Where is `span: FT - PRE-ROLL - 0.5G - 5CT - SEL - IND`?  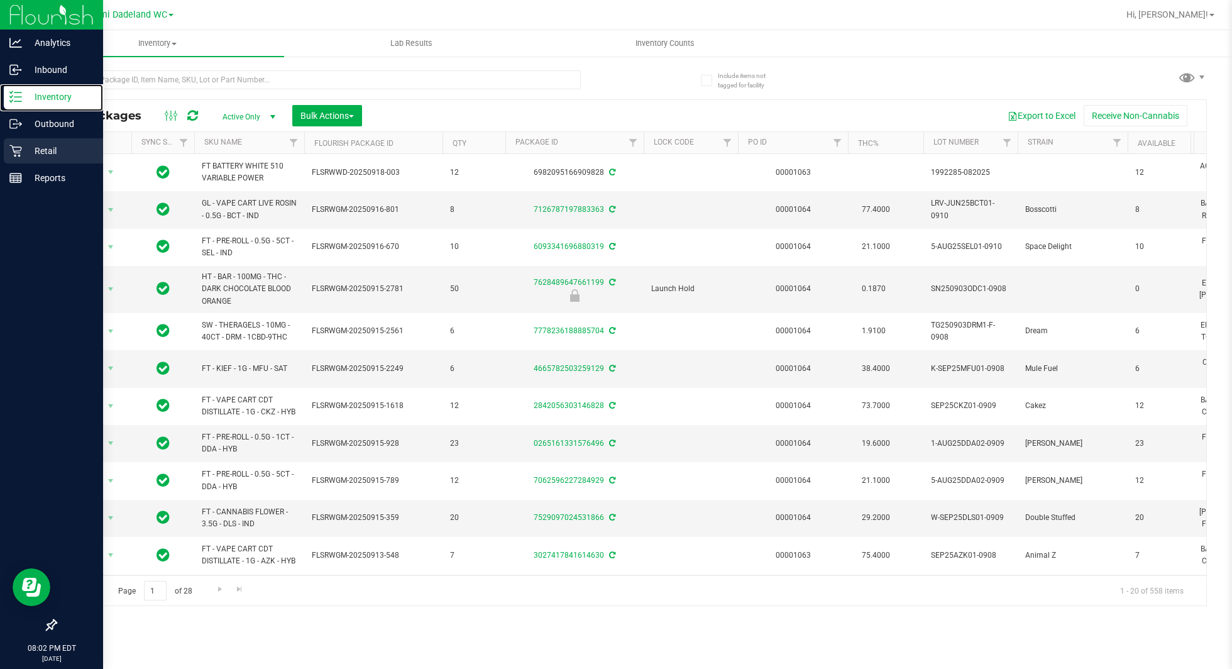
span: FT - PRE-ROLL - 0.5G - 5CT - SEL - IND is located at coordinates (249, 247).